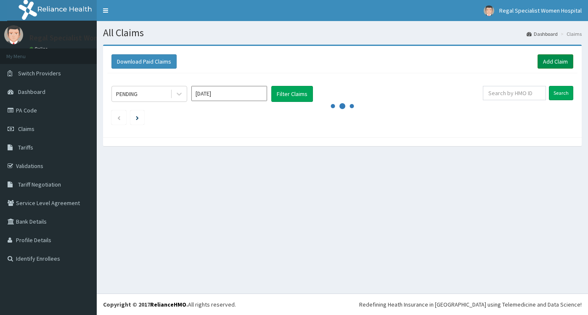  What do you see at coordinates (144, 61) in the screenshot?
I see `button: Download Paid Claims` at bounding box center [144, 61].